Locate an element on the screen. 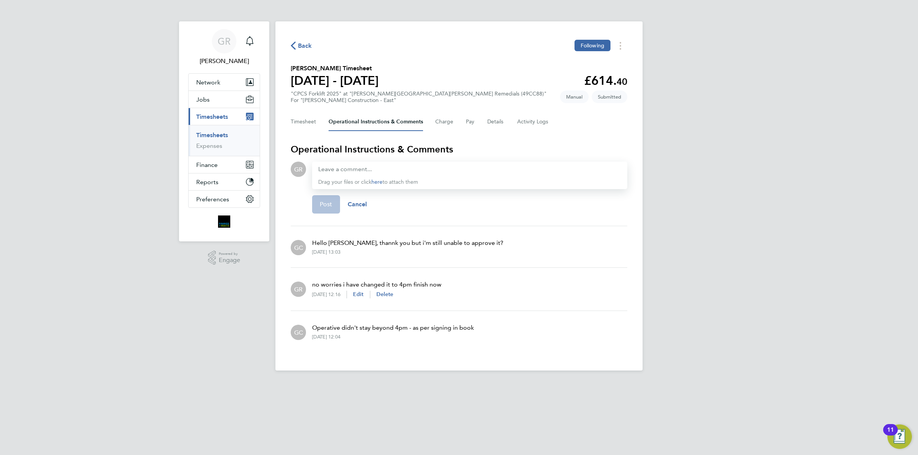  button: Cancel is located at coordinates (357, 205).